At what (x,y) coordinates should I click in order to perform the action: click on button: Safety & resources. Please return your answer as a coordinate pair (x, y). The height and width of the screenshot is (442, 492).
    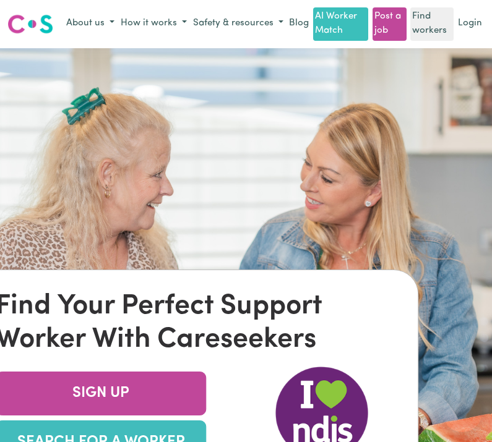
    Looking at the image, I should click on (238, 24).